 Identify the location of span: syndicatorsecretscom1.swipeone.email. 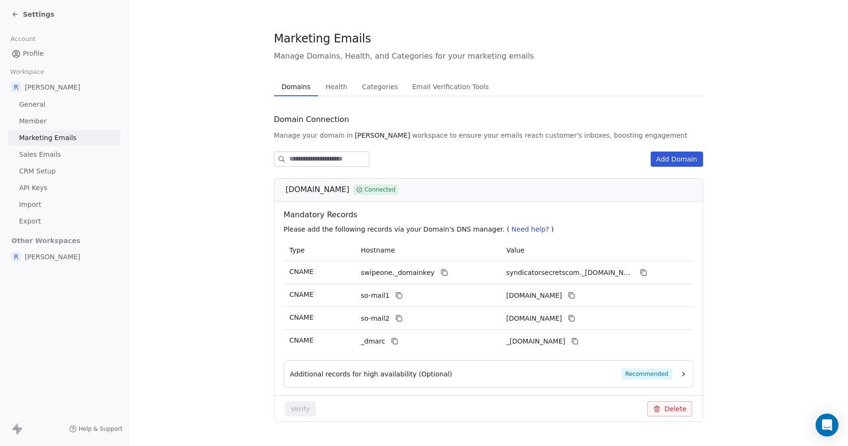
(534, 296).